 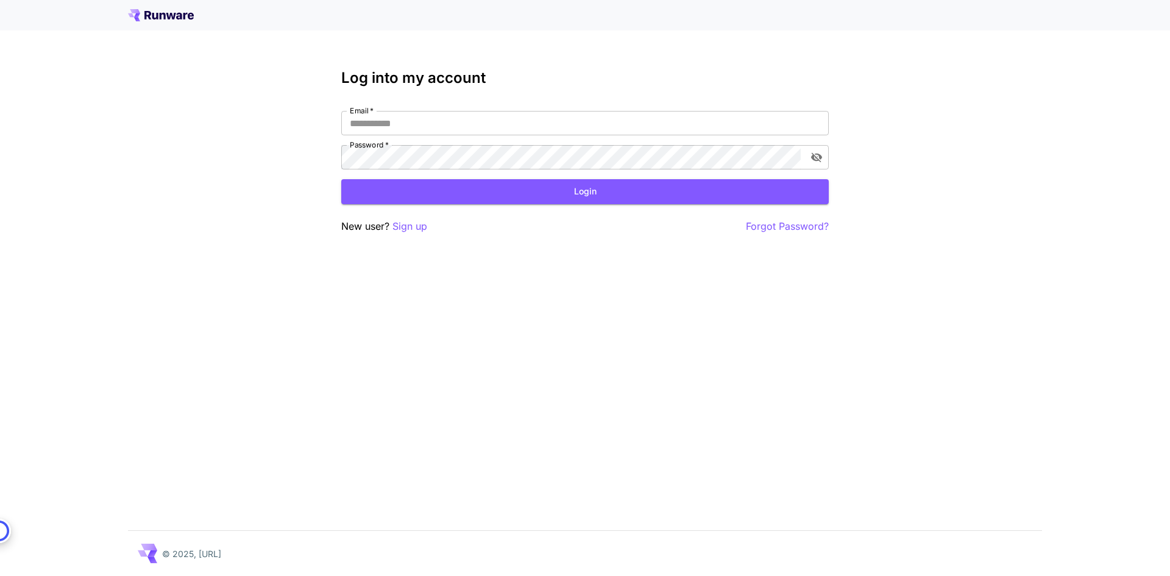 I want to click on button: Login, so click(x=585, y=191).